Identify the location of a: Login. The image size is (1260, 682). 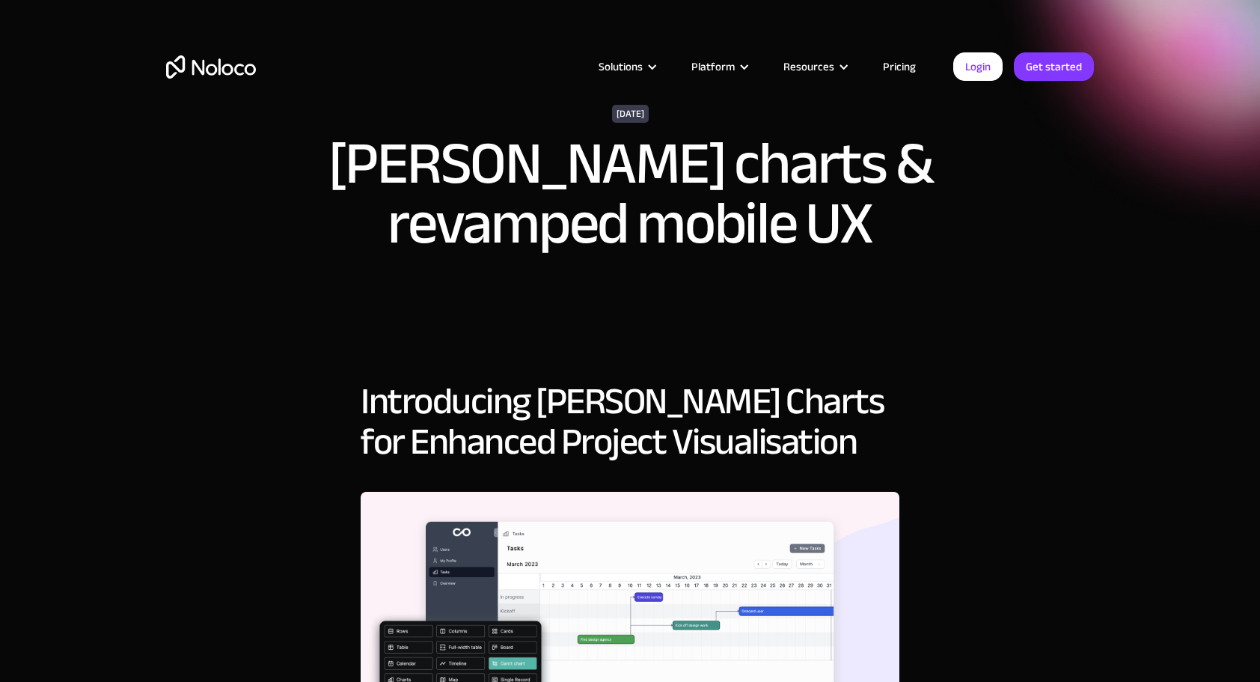
(978, 67).